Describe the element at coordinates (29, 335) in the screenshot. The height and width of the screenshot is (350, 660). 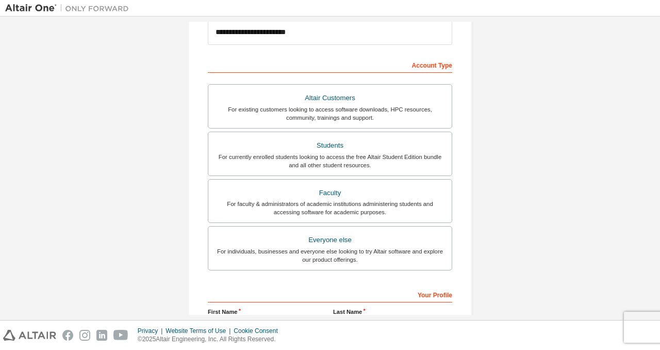
I see `img: altair_logo.svg` at that location.